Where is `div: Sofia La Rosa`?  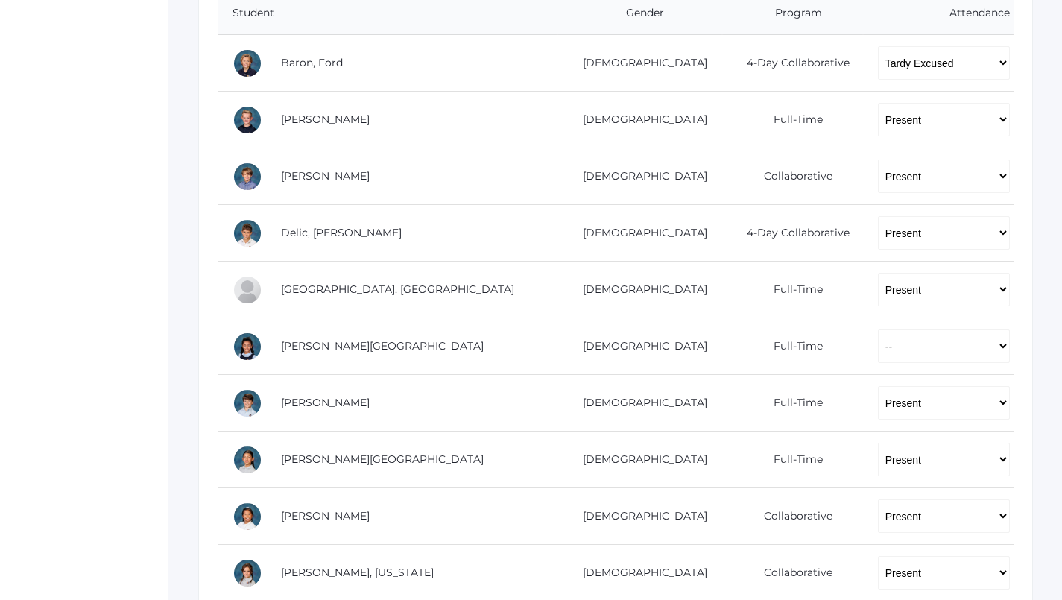
div: Sofia La Rosa is located at coordinates (247, 460).